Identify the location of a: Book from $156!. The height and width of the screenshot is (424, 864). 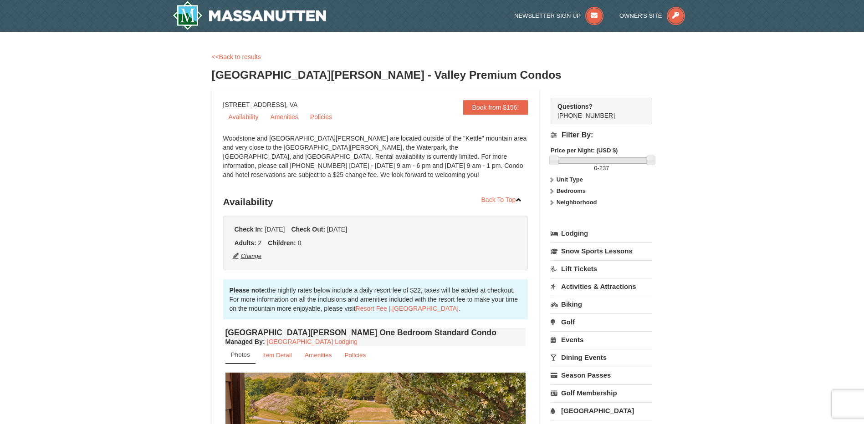
(495, 107).